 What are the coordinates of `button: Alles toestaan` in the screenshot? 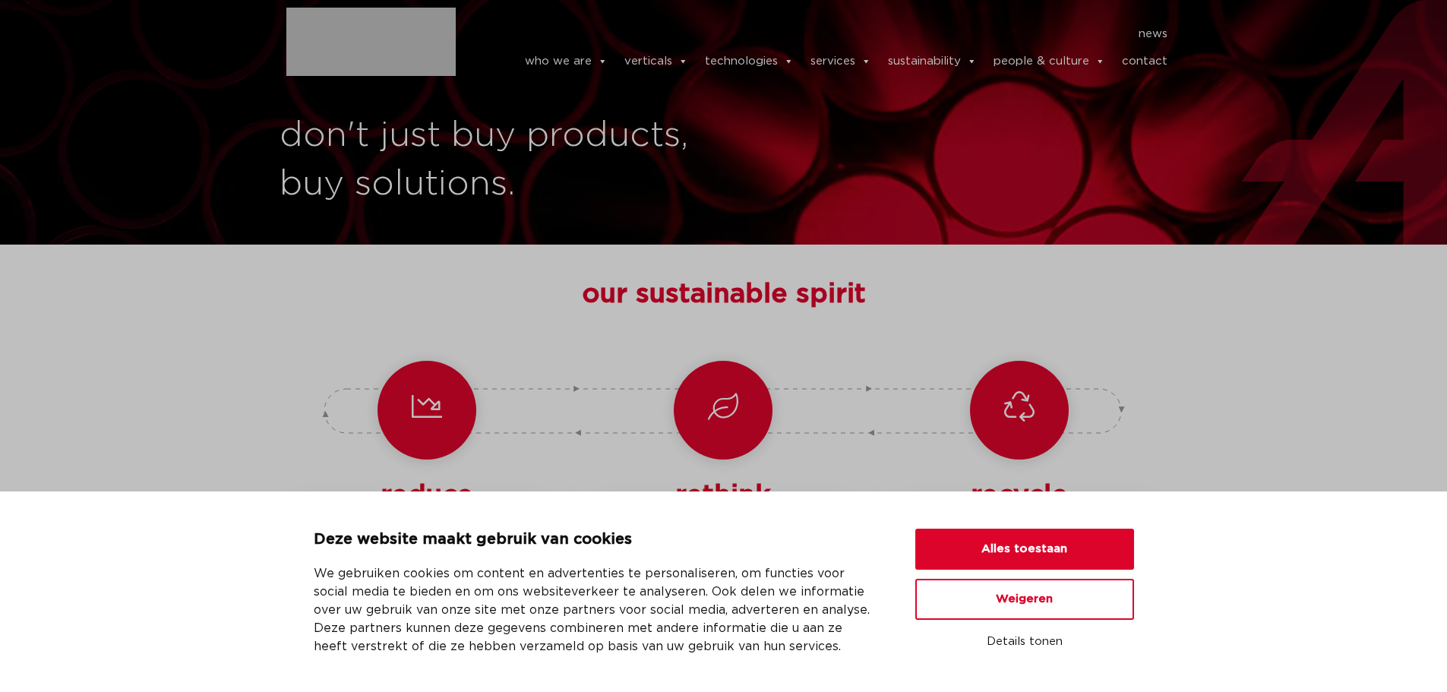 It's located at (1025, 549).